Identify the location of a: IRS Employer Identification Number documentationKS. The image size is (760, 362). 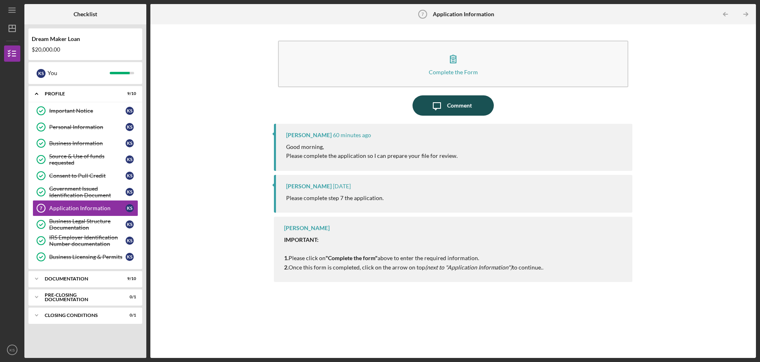
(85, 241).